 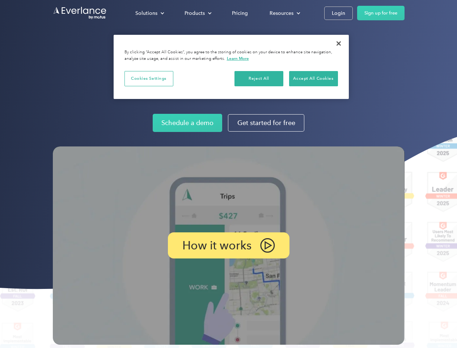 I want to click on a: Get started for free, so click(x=266, y=123).